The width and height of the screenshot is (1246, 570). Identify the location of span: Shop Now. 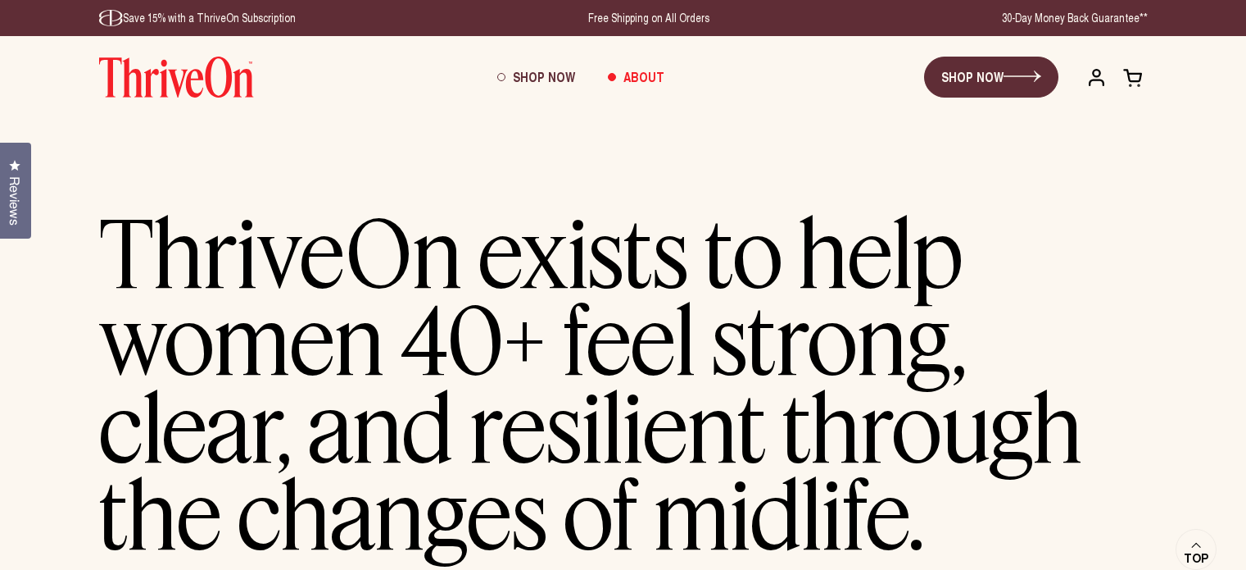
(544, 76).